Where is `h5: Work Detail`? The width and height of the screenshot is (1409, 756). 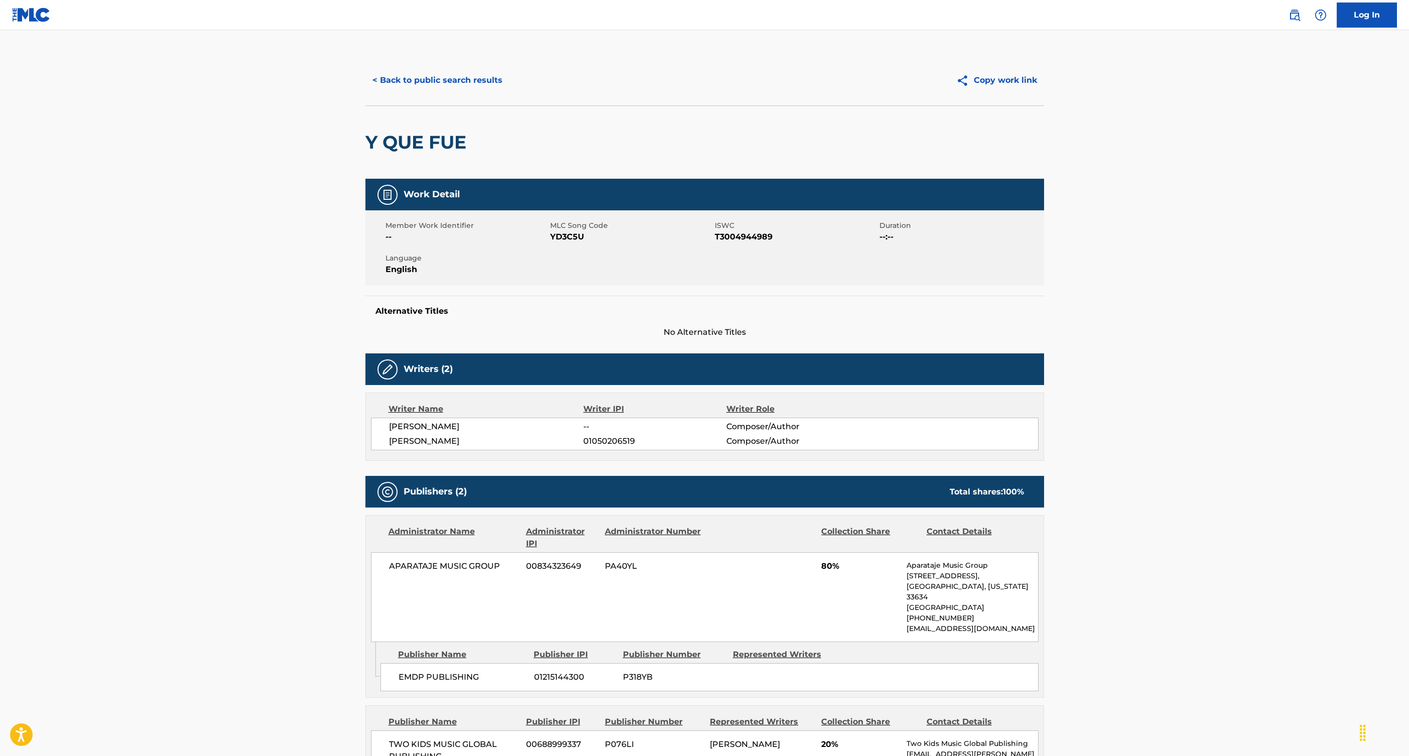
h5: Work Detail is located at coordinates (432, 194).